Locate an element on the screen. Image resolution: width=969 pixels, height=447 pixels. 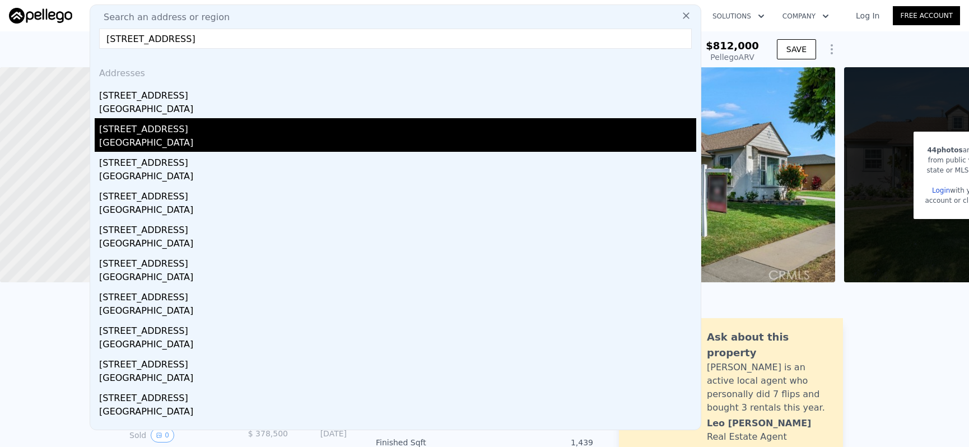
input: Enter an address, city, region, neighborhood or zip code is located at coordinates (396, 39).